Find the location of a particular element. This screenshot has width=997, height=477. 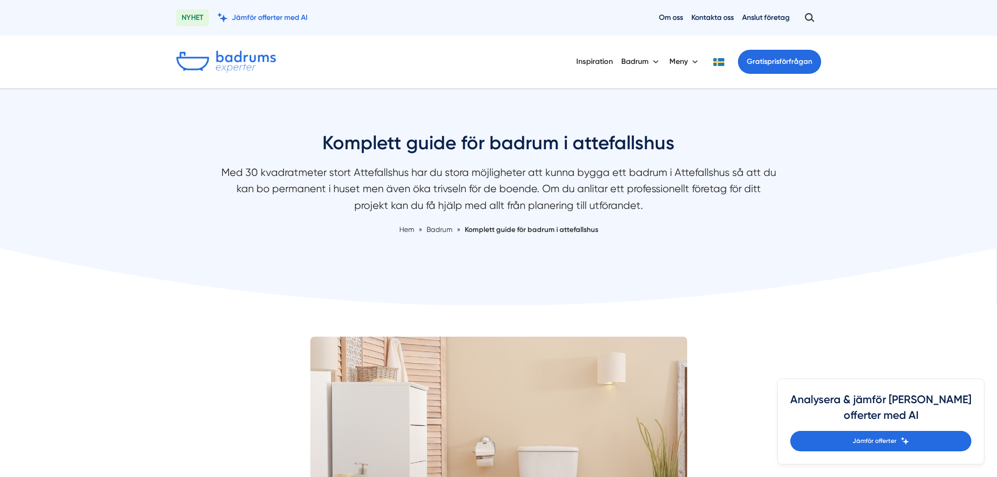

a: Badrum is located at coordinates (440, 229).